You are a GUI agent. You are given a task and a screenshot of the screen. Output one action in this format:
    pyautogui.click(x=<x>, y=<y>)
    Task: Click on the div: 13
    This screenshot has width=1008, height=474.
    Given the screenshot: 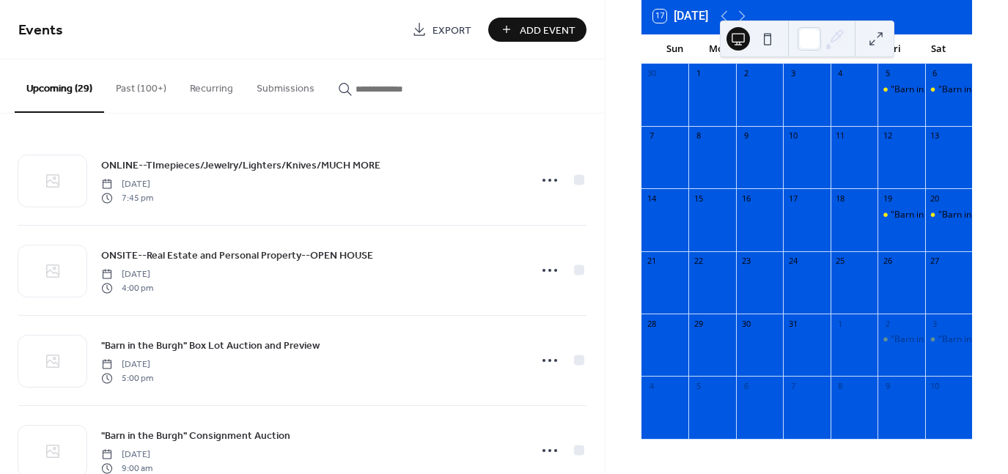 What is the action you would take?
    pyautogui.click(x=935, y=136)
    